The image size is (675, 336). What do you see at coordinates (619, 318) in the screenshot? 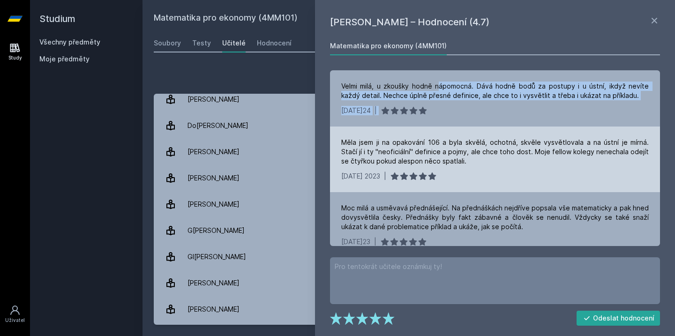
I see `button: Odeslat hodnocení` at bounding box center [619, 318].